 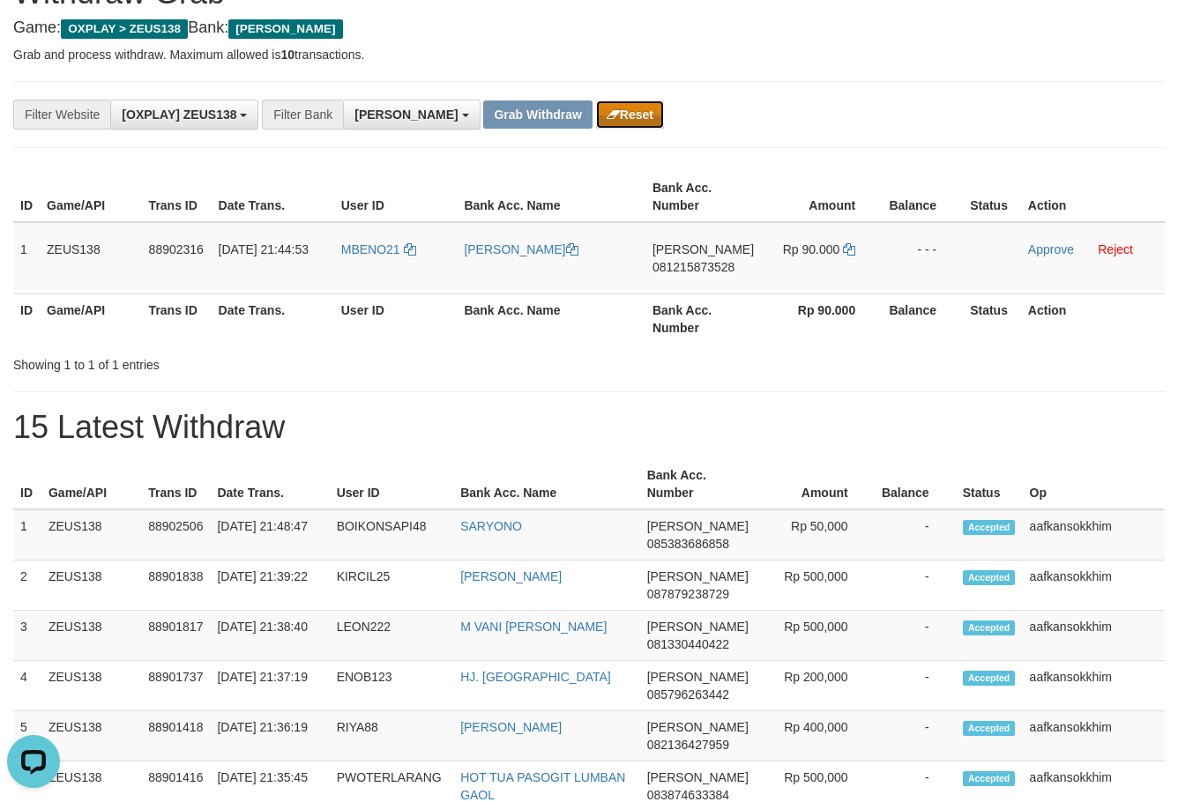 I want to click on td: KIRCIL25, so click(x=392, y=585).